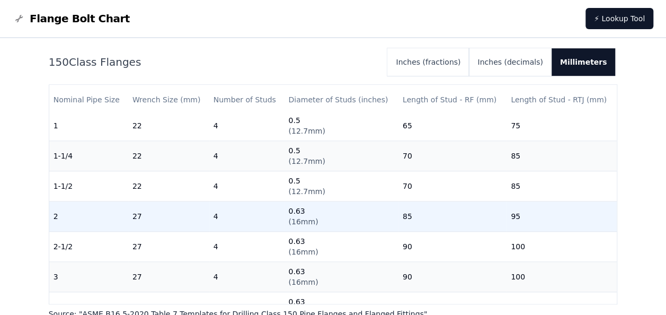  I want to click on th: Length of Stud - RTJ (mm), so click(562, 100).